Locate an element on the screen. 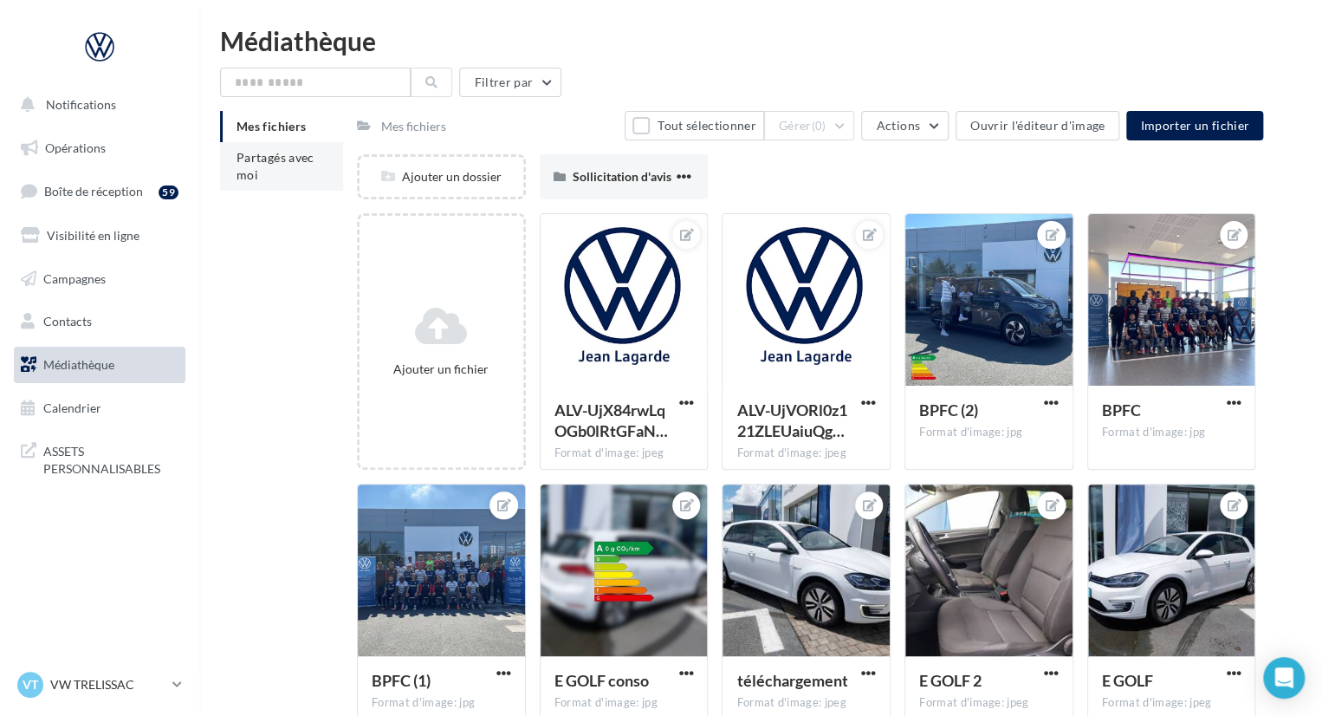 The width and height of the screenshot is (1322, 716). span: Notifications is located at coordinates (81, 104).